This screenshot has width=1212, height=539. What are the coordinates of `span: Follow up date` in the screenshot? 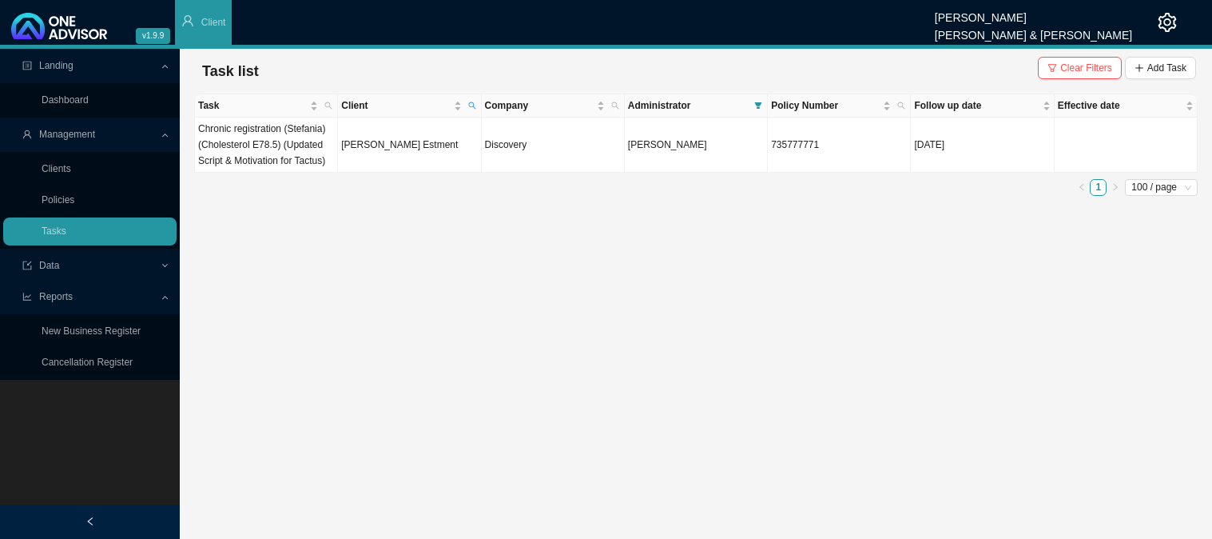 It's located at (976, 105).